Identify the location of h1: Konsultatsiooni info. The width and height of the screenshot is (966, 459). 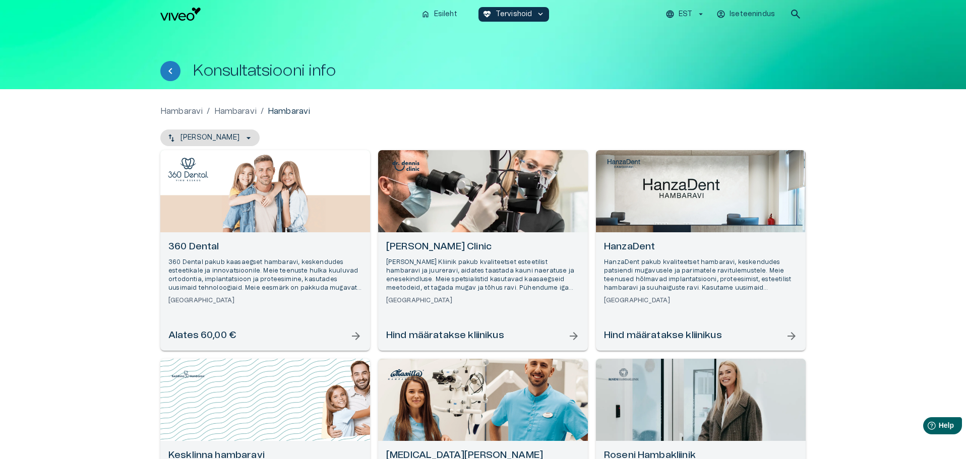
(264, 71).